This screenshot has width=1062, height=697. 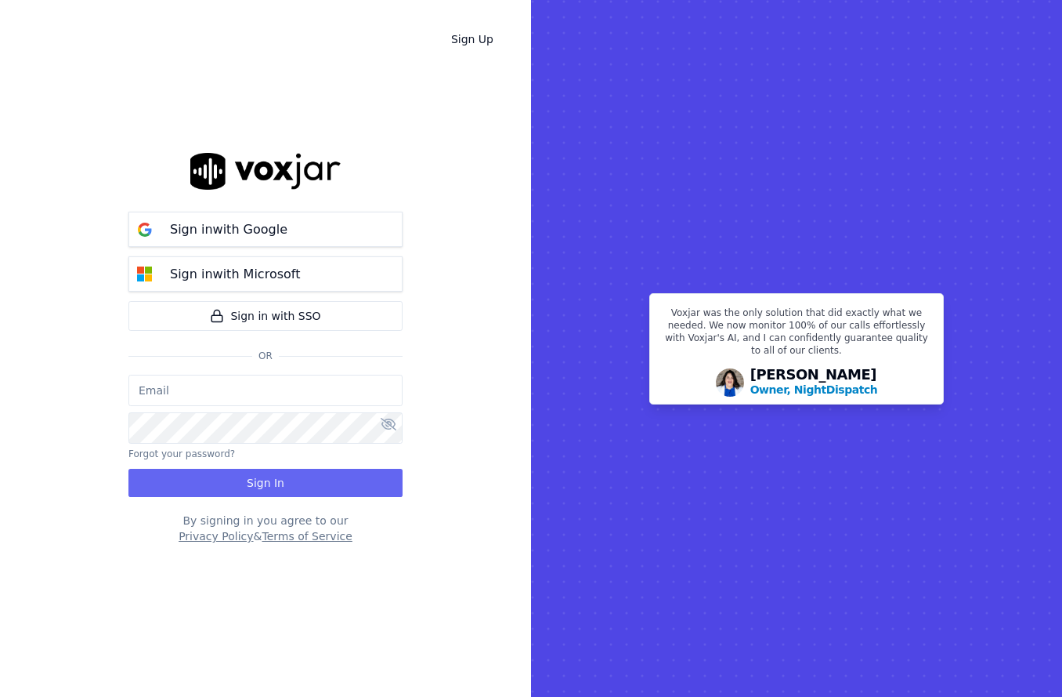 I want to click on button: Sign In, so click(x=266, y=483).